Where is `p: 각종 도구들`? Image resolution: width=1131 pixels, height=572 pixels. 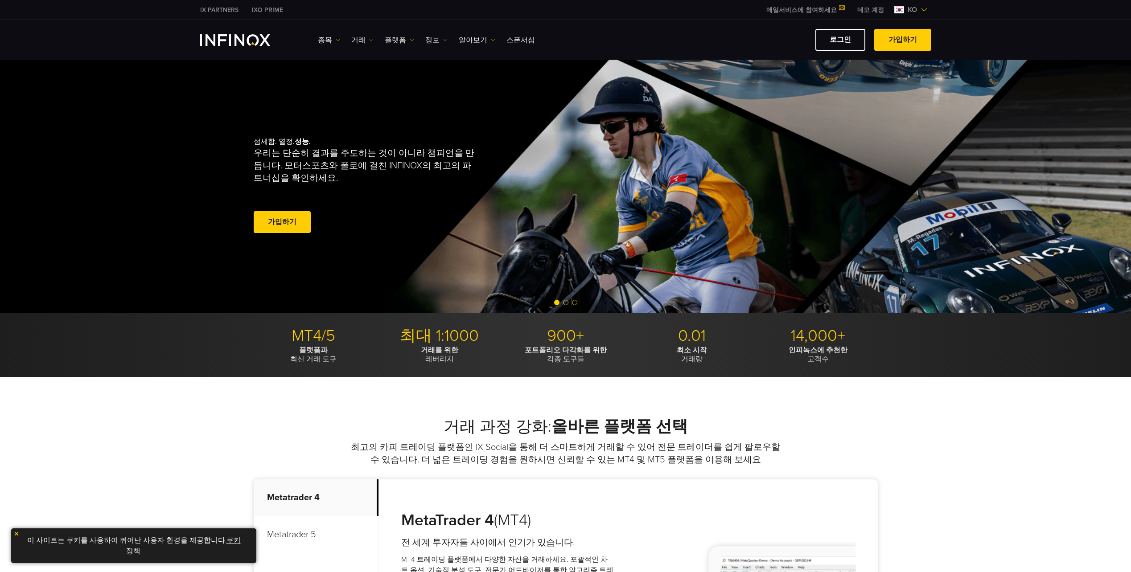 p: 각종 도구들 is located at coordinates (566, 355).